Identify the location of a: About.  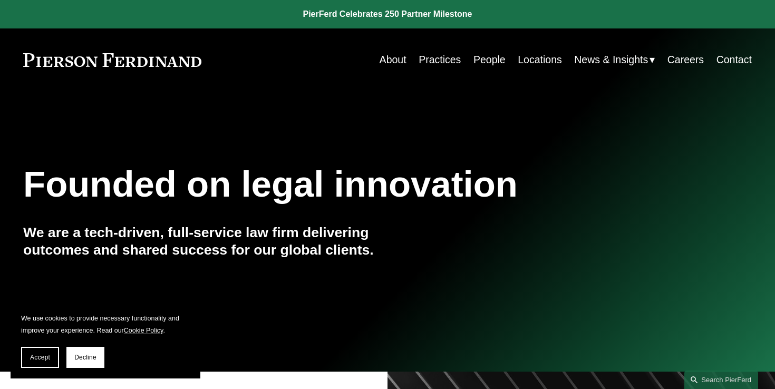
(393, 60).